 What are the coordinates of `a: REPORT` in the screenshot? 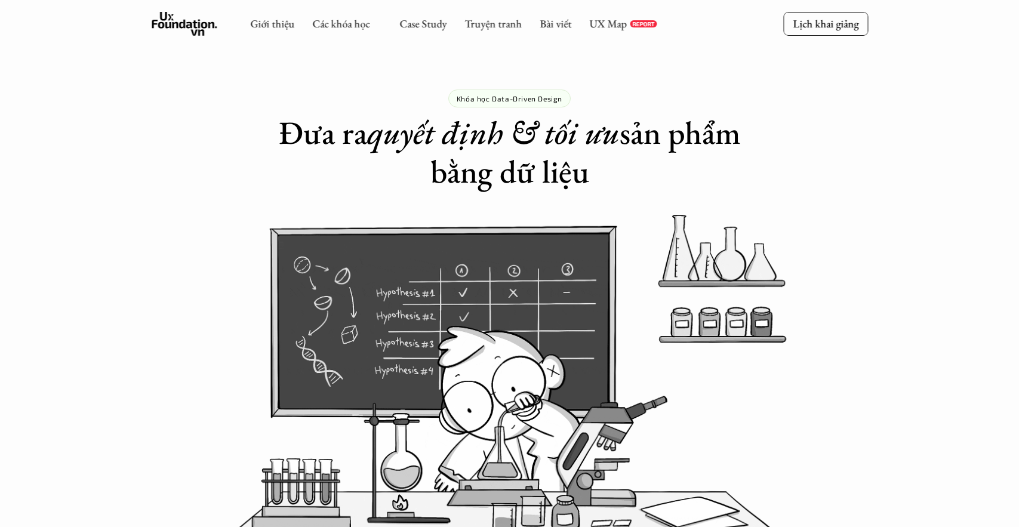 It's located at (643, 24).